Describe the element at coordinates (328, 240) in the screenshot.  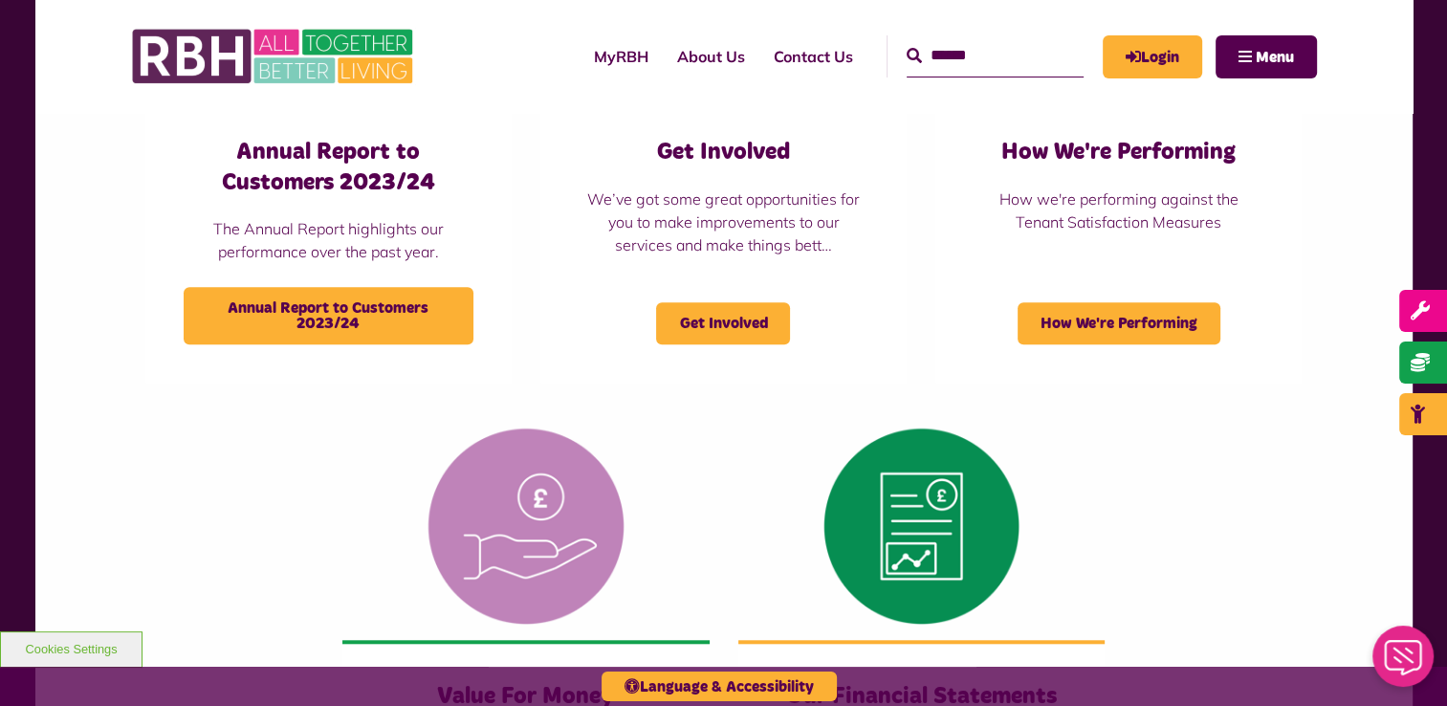
I see `p: The Annual Report highlights our performance over the past year.` at that location.